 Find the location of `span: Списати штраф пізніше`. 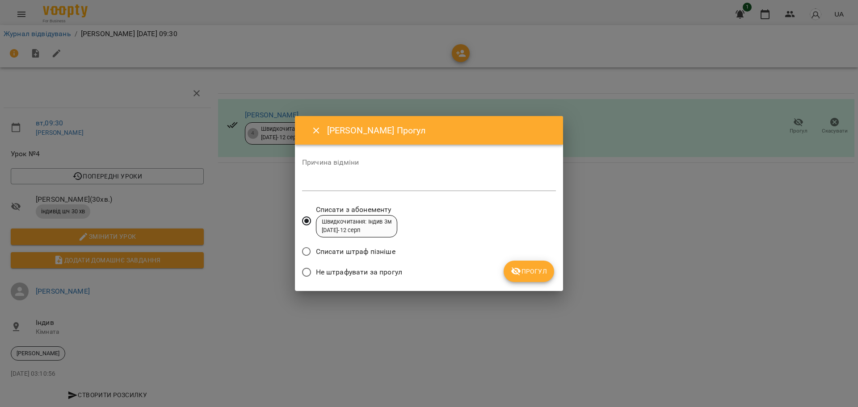

span: Списати штраф пізніше is located at coordinates (356, 252).